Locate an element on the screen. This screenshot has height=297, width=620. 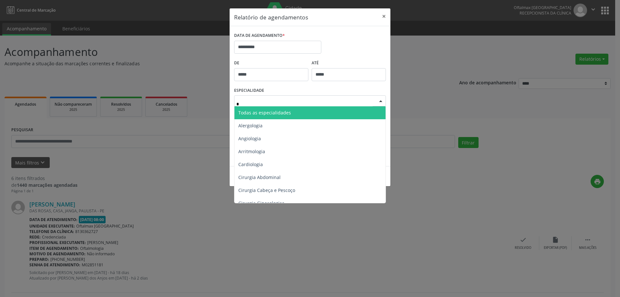
span: Alergologia is located at coordinates (250, 125).